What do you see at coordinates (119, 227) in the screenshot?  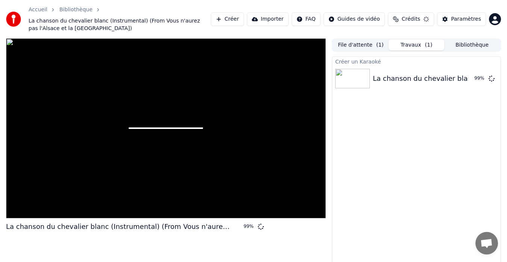 I see `div: La chanson du chevalier blanc (Instrumental) (From Vous n'aurez pas l'Alsace et la [GEOGRAPHIC_DA...` at bounding box center [119, 227].